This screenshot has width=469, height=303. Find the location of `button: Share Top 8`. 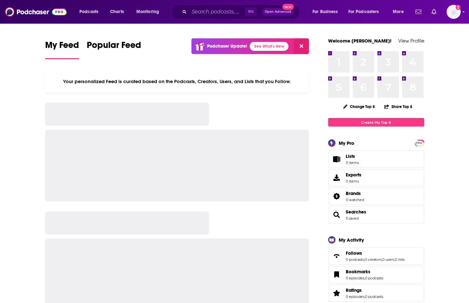

button: Share Top 8 is located at coordinates (398, 107).